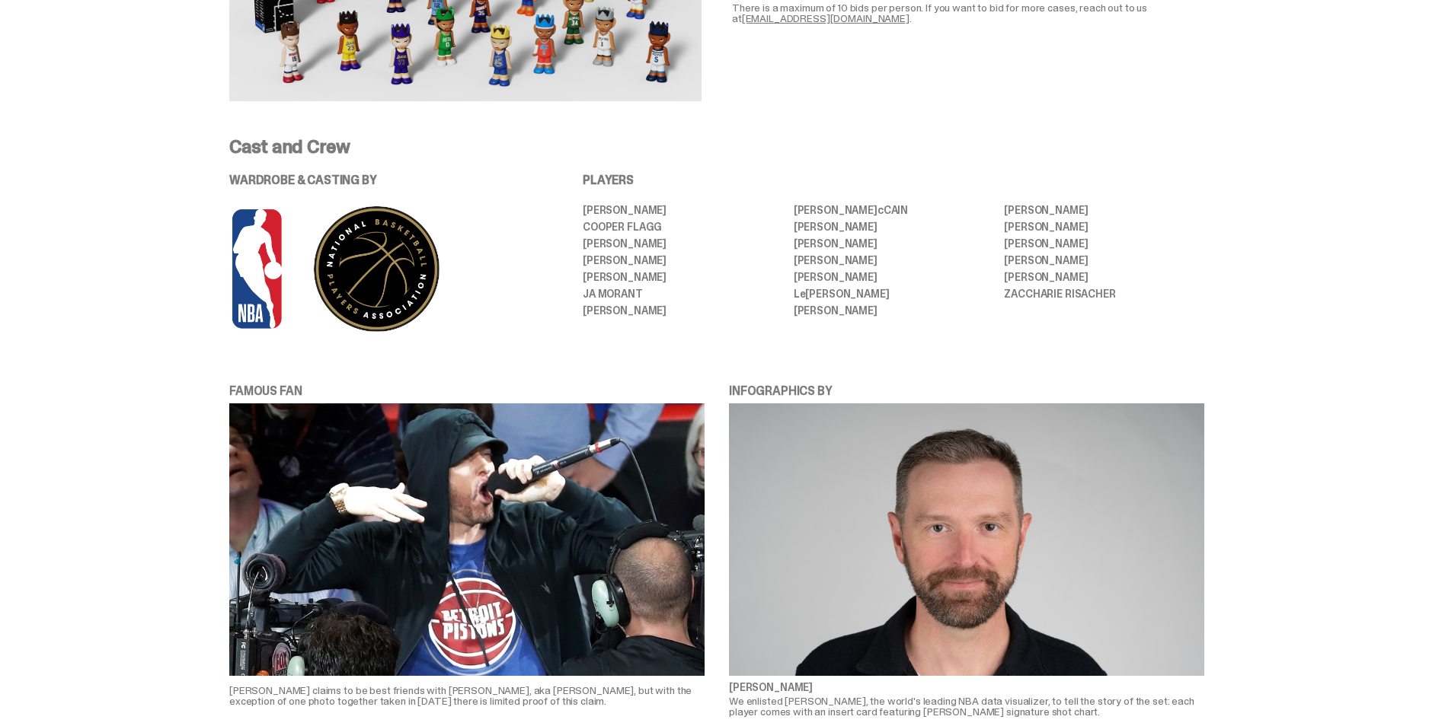 Image resolution: width=1445 pixels, height=726 pixels. Describe the element at coordinates (385, 180) in the screenshot. I see `p: WARDROBE & CASTING BY` at that location.